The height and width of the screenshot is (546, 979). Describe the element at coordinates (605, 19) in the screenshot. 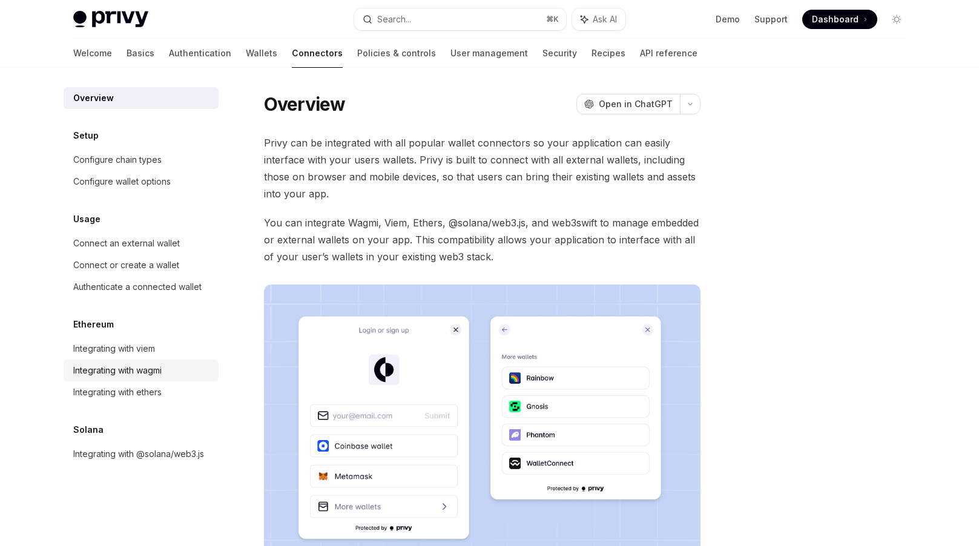

I see `span: Ask AI` at that location.